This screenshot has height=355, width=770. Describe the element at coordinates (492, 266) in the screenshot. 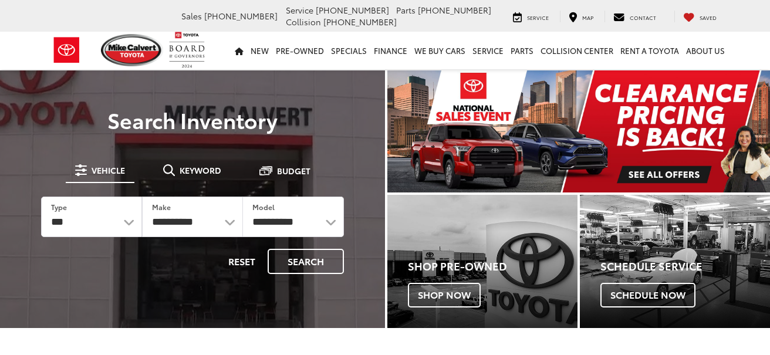

I see `h4: Shop Pre-Owned` at that location.